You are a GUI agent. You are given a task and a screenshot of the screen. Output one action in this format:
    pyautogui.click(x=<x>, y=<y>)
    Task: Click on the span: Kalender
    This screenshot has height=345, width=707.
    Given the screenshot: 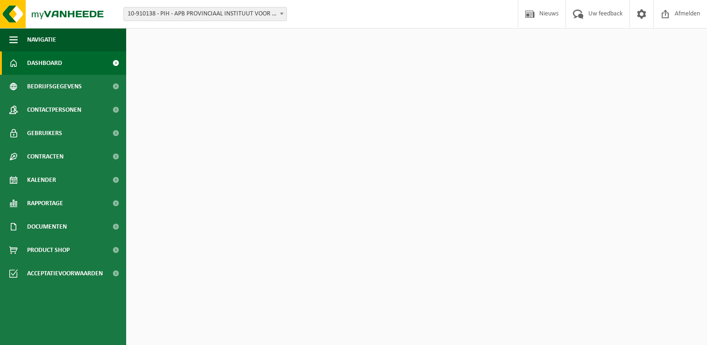 What is the action you would take?
    pyautogui.click(x=42, y=180)
    